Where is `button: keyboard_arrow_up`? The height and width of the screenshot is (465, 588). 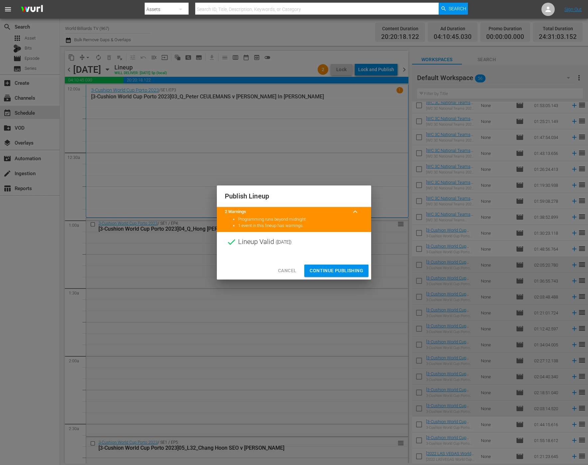
button: keyboard_arrow_up is located at coordinates (355, 212).